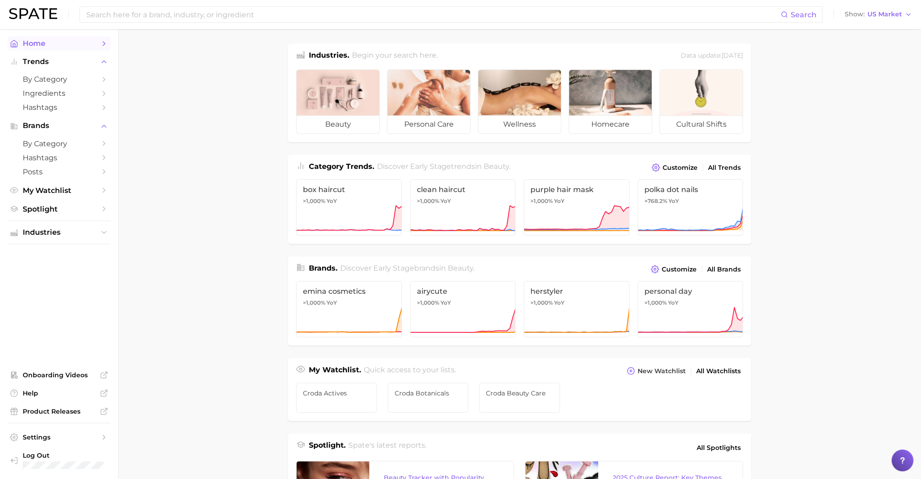 The image size is (921, 479). What do you see at coordinates (428, 393) in the screenshot?
I see `span: Croda botanicals` at bounding box center [428, 393].